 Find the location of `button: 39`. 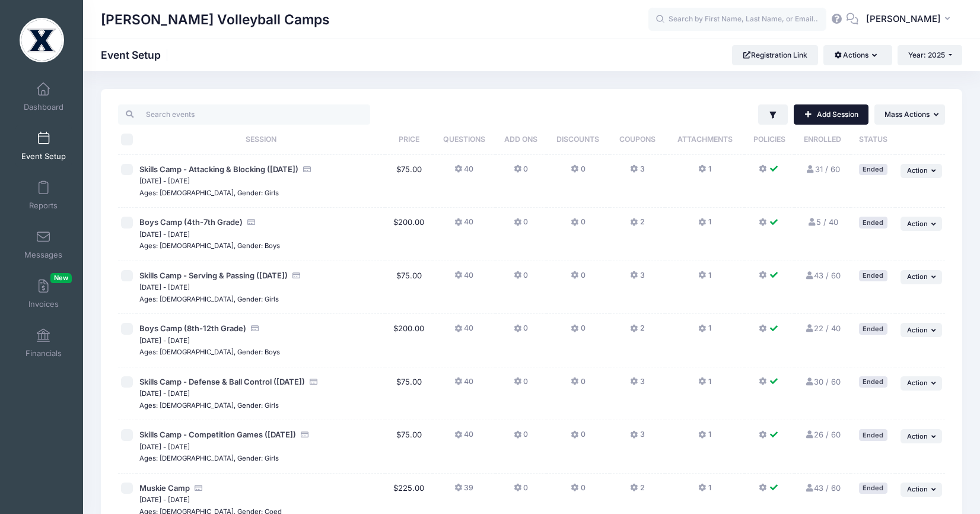

button: 39 is located at coordinates (464, 490).